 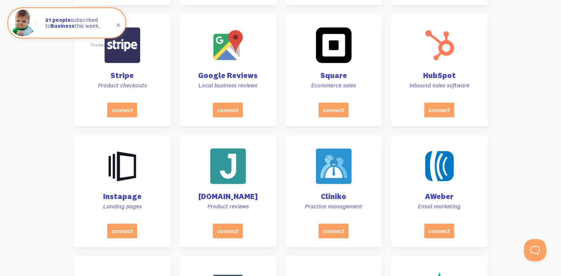 What do you see at coordinates (333, 206) in the screenshot?
I see `p: Practice management` at bounding box center [333, 206].